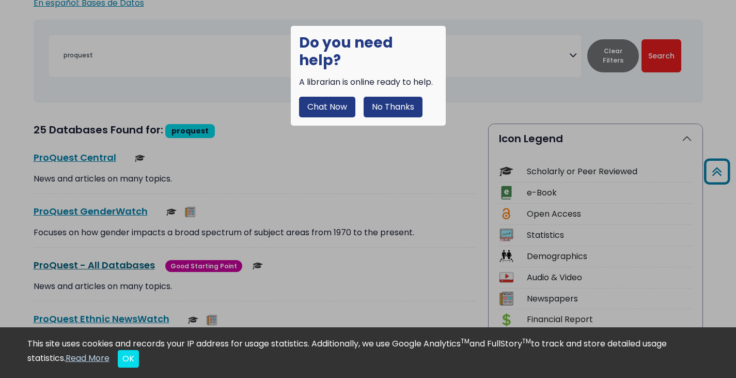 This screenshot has width=736, height=378. Describe the element at coordinates (368, 82) in the screenshot. I see `div: A librarian is online ready to help.` at that location.